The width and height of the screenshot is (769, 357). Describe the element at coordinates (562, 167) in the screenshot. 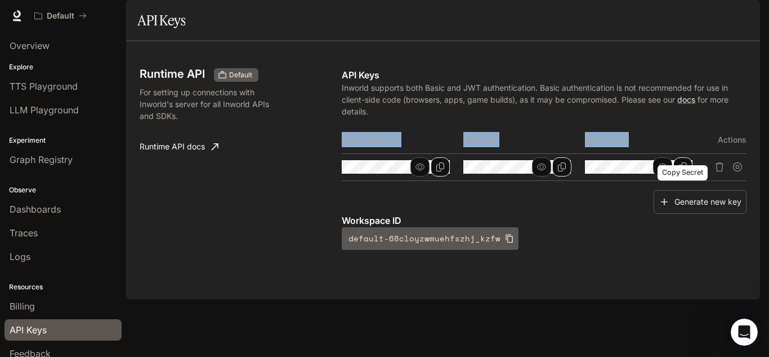

I see `button: Copy Key` at that location.